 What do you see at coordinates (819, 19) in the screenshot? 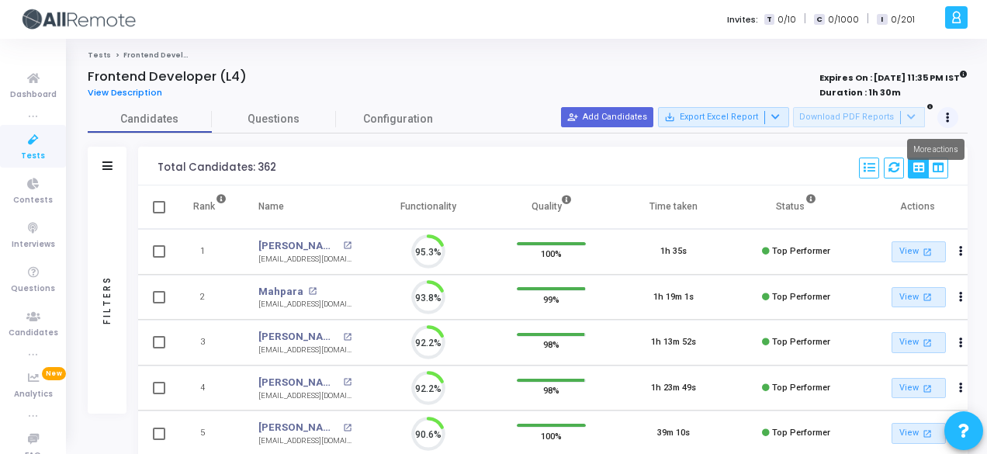
I see `span: C` at bounding box center [819, 19].